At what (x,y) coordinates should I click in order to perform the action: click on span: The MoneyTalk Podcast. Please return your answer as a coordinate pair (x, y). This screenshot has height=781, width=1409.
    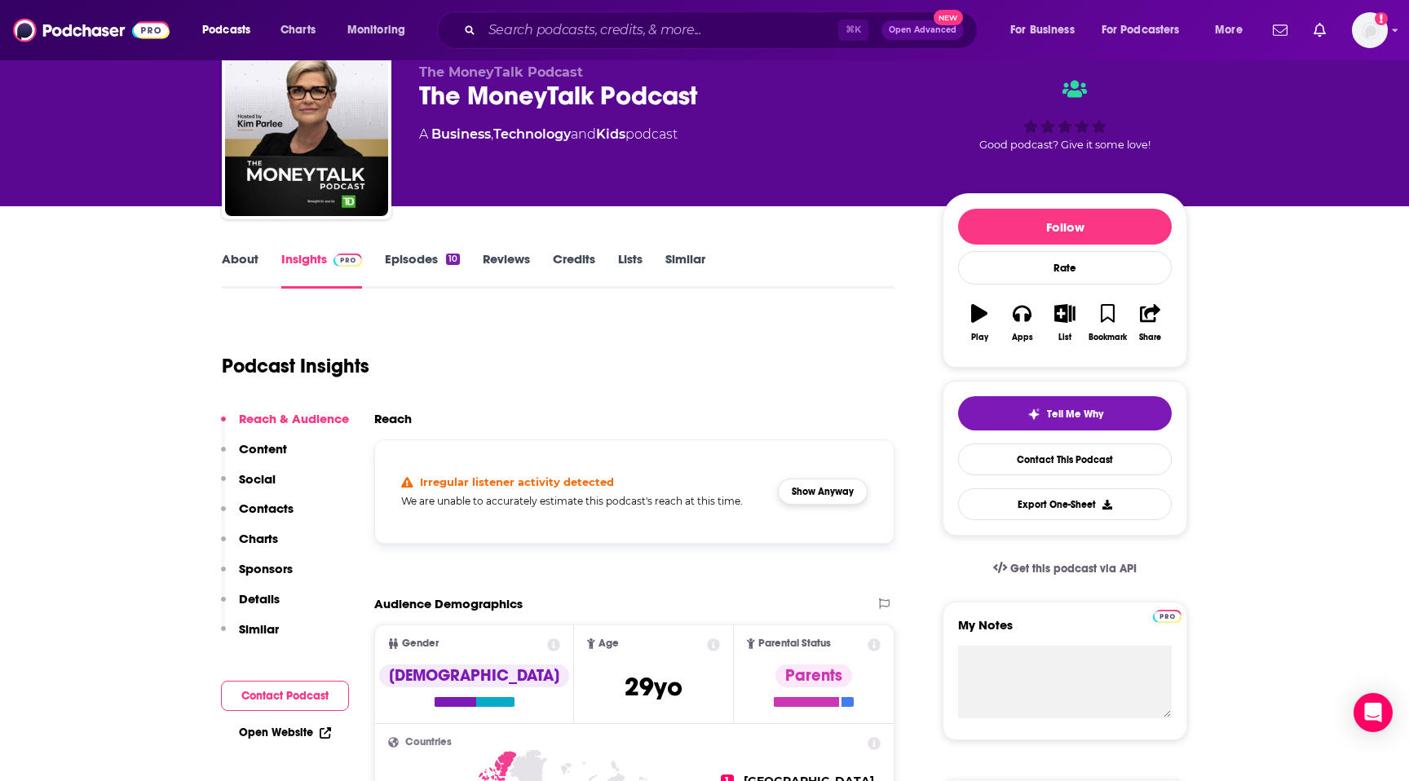
    Looking at the image, I should click on (501, 72).